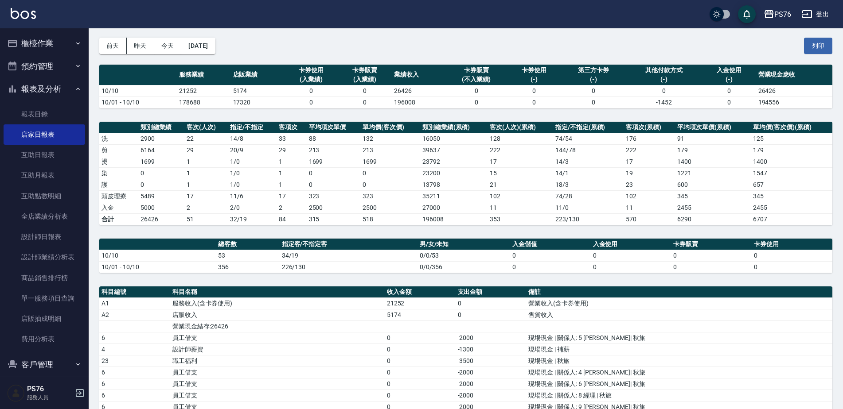  Describe the element at coordinates (794, 102) in the screenshot. I see `td: 194556` at that location.